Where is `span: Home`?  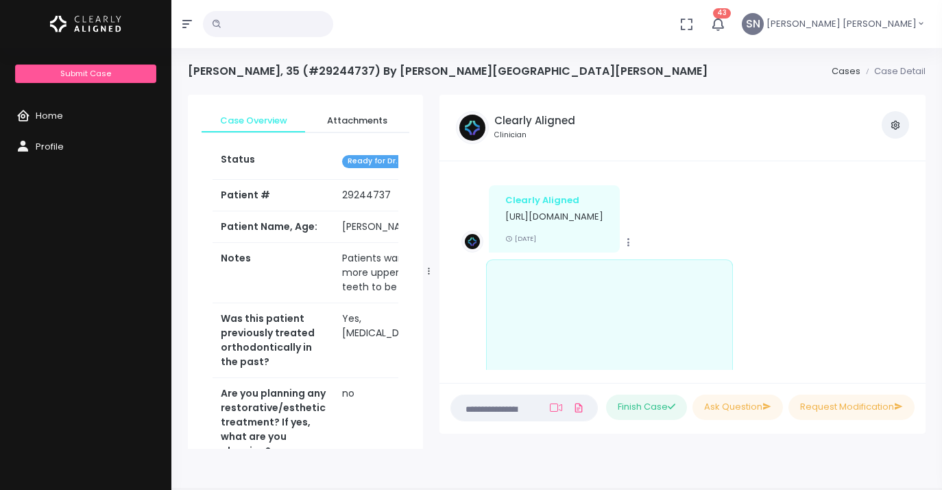 span: Home is located at coordinates (49, 115).